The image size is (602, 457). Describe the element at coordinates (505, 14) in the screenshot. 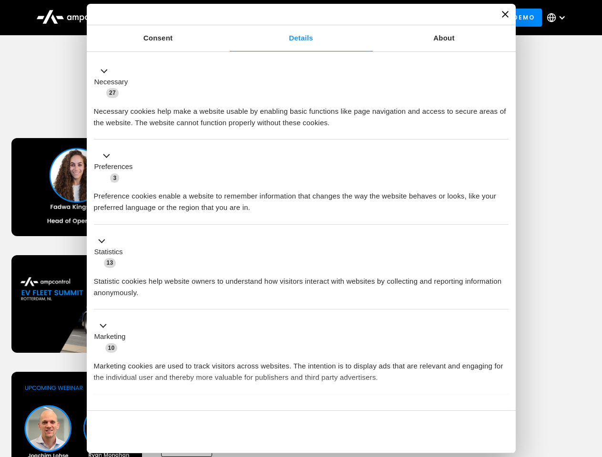

I see `button: Close banner` at that location.